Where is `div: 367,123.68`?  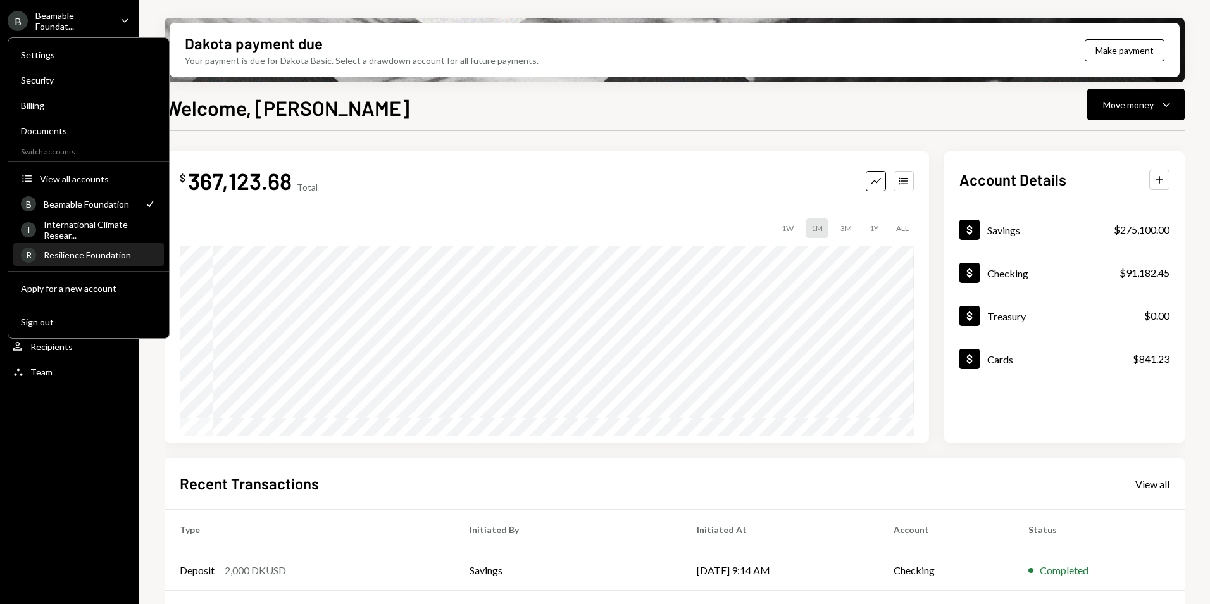 div: 367,123.68 is located at coordinates (240, 180).